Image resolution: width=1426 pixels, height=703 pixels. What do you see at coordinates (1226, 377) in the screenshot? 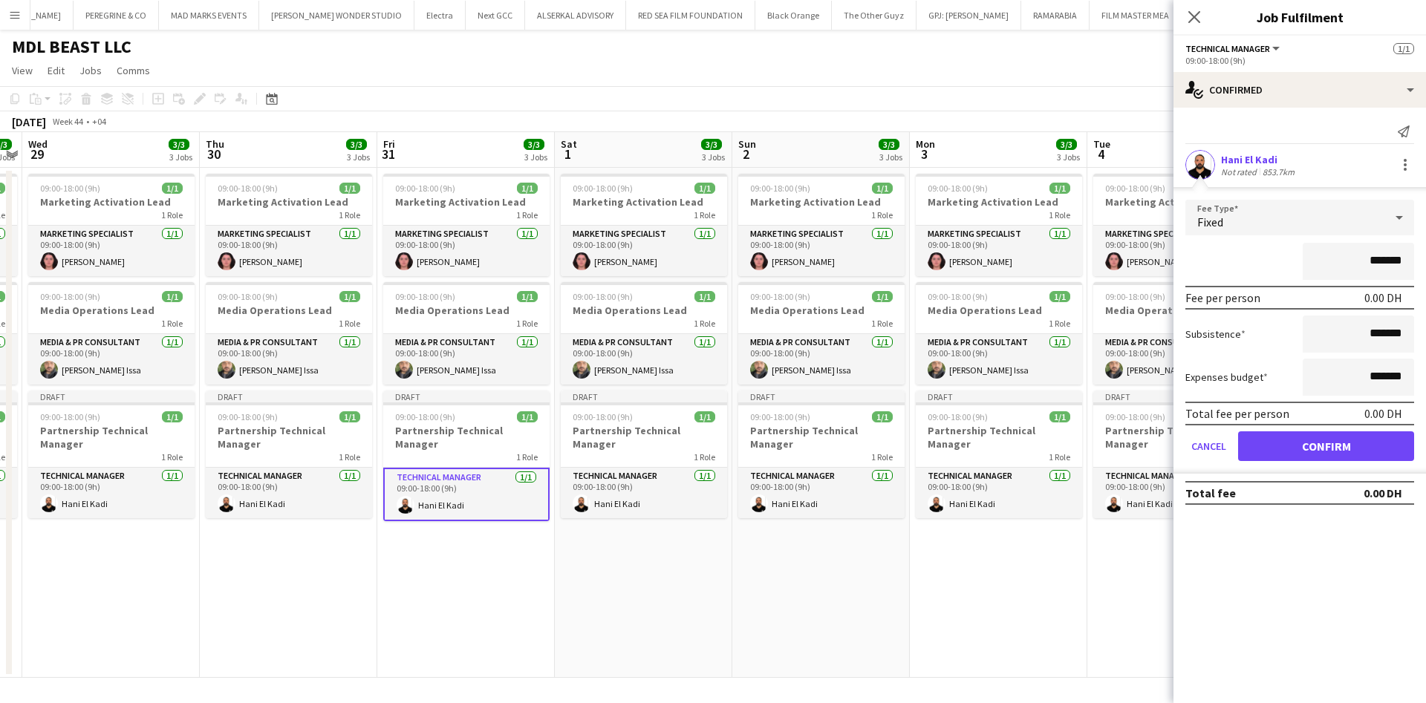
I see `label: Expenses budget` at bounding box center [1226, 377].